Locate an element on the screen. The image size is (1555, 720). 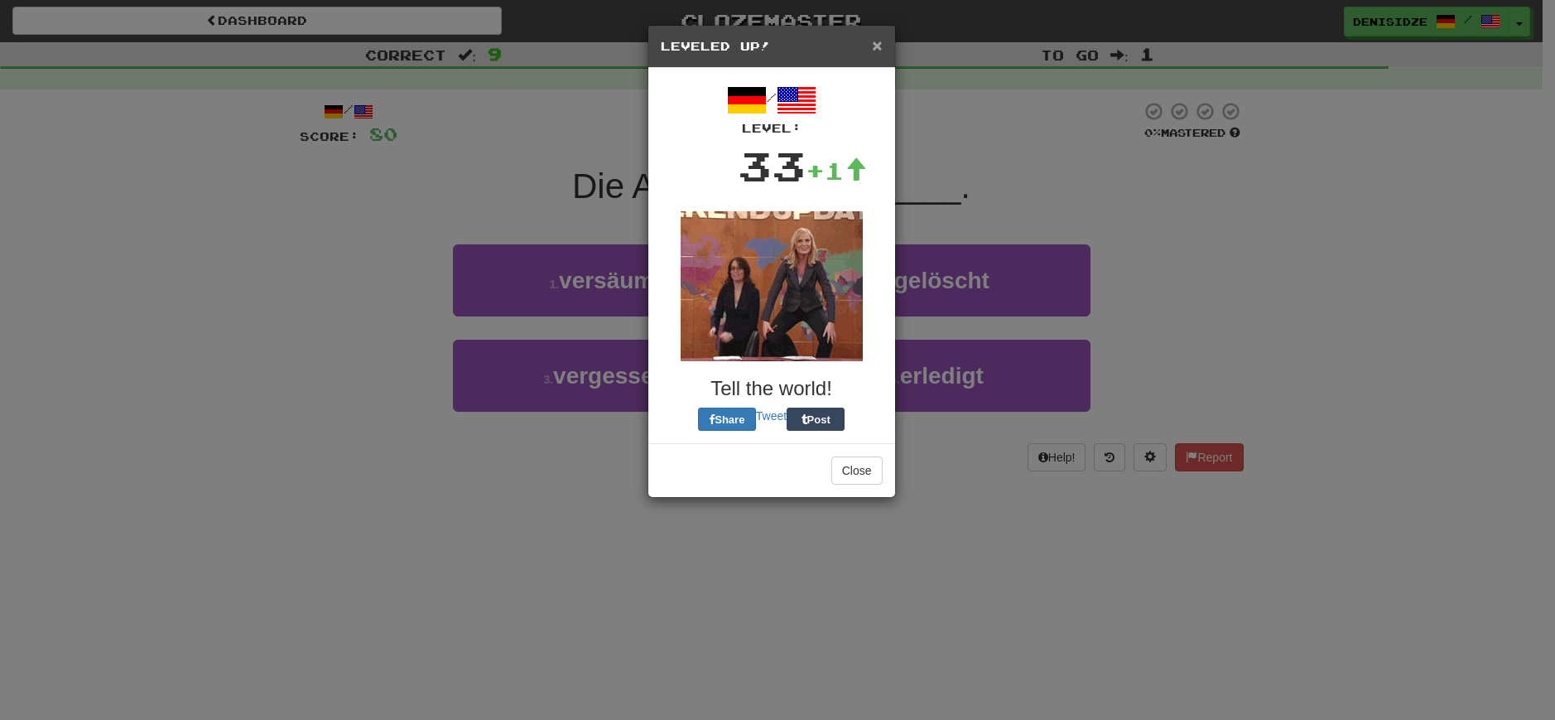
img: tina-fey-e26f0ac03c4892f6ddeb7d1003ac1ab6e81ce7d97c2ff70d0ee9401e69e3face.gif is located at coordinates (772, 286).